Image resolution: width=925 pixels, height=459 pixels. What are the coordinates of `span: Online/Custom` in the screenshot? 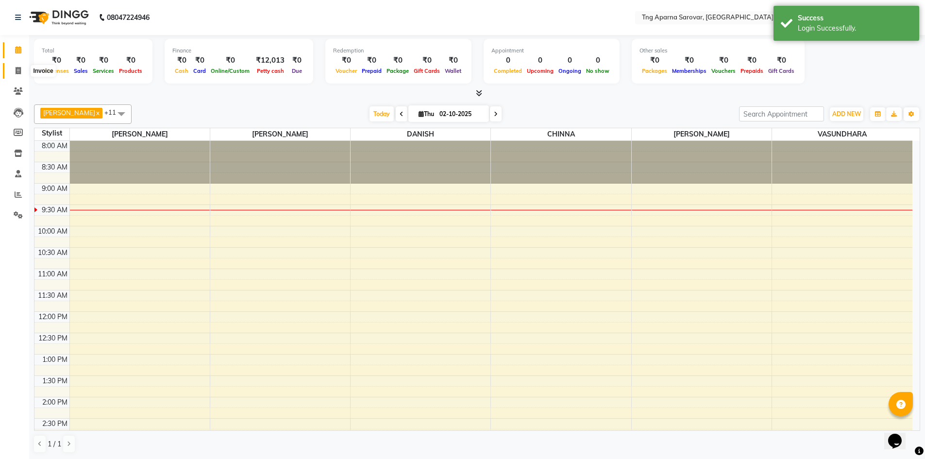 It's located at (230, 71).